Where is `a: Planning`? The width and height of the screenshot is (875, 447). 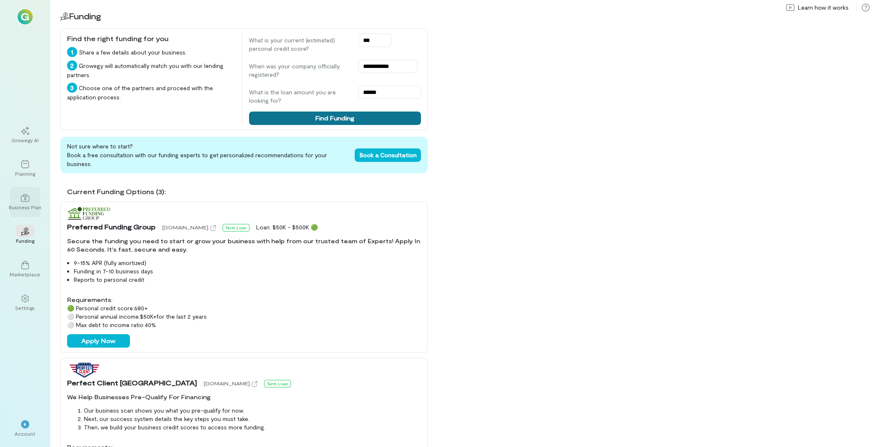
a: Planning is located at coordinates (25, 169).